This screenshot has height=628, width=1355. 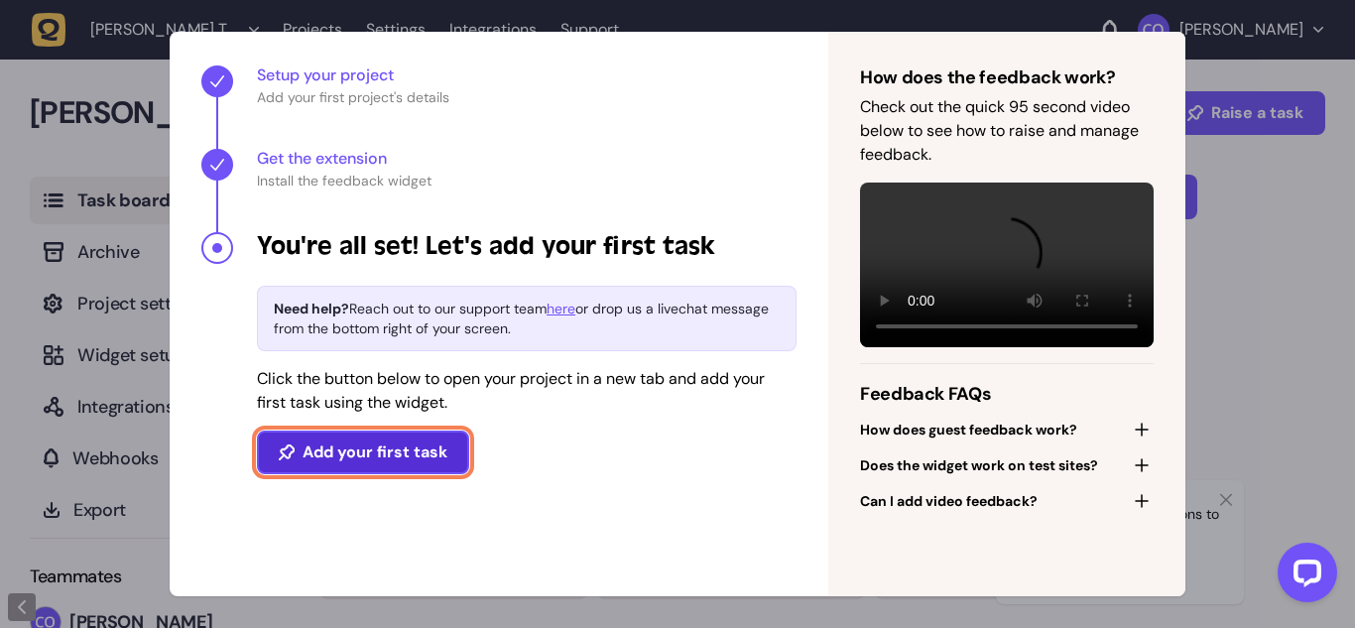 What do you see at coordinates (527, 391) in the screenshot?
I see `p: Click the button below to open your project in a new tab and add your first task using the widget.` at bounding box center [527, 391].